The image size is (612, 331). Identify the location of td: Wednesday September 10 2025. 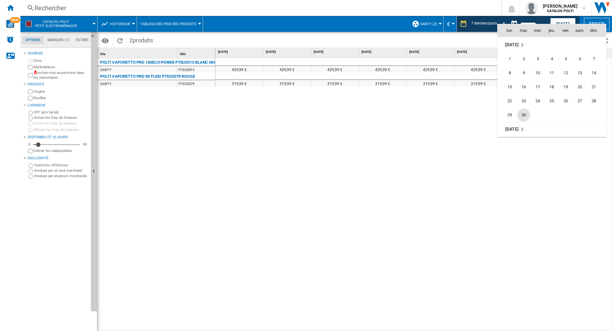
(537, 73).